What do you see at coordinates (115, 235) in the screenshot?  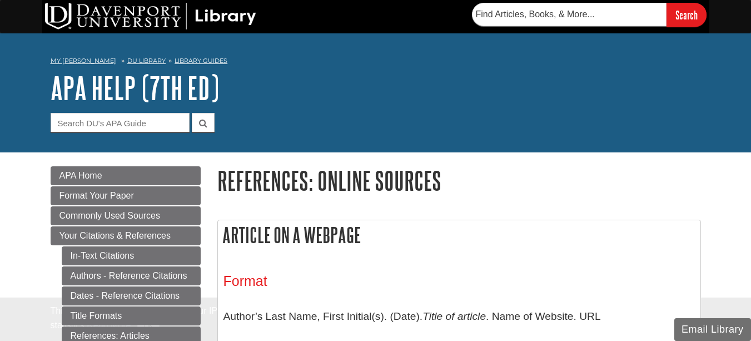 I see `span: Your Citations & References` at bounding box center [115, 235].